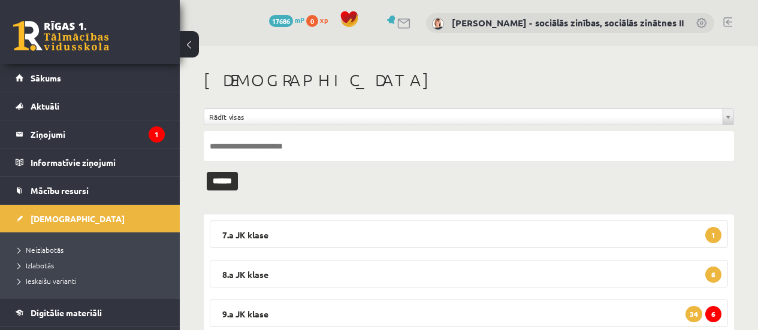 This screenshot has width=758, height=330. What do you see at coordinates (93, 265) in the screenshot?
I see `a: Izlabotās` at bounding box center [93, 265].